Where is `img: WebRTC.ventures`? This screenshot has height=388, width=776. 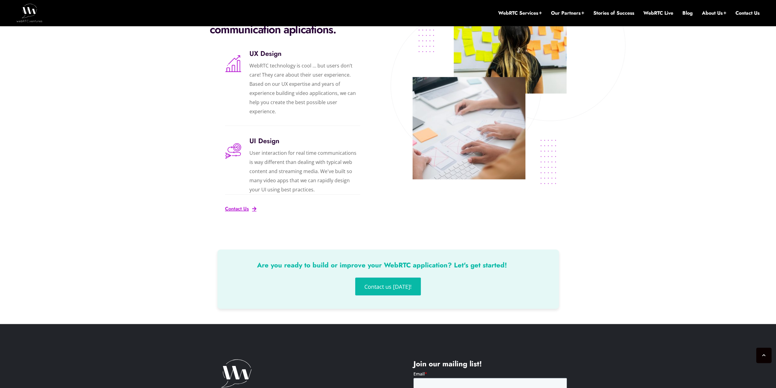
img: WebRTC.ventures is located at coordinates (29, 13).